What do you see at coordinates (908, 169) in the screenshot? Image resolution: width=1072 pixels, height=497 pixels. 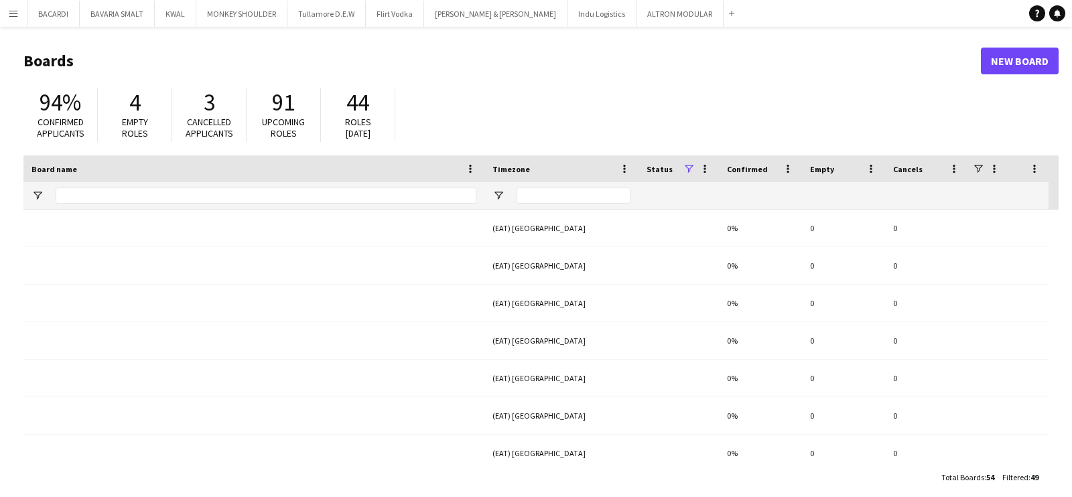 I see `span: Cancels` at bounding box center [908, 169].